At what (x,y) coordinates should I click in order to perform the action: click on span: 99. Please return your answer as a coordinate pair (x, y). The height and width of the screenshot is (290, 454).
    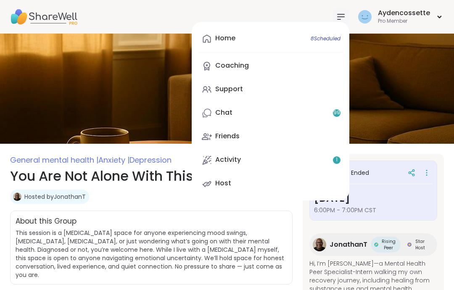
    Looking at the image, I should click on (337, 113).